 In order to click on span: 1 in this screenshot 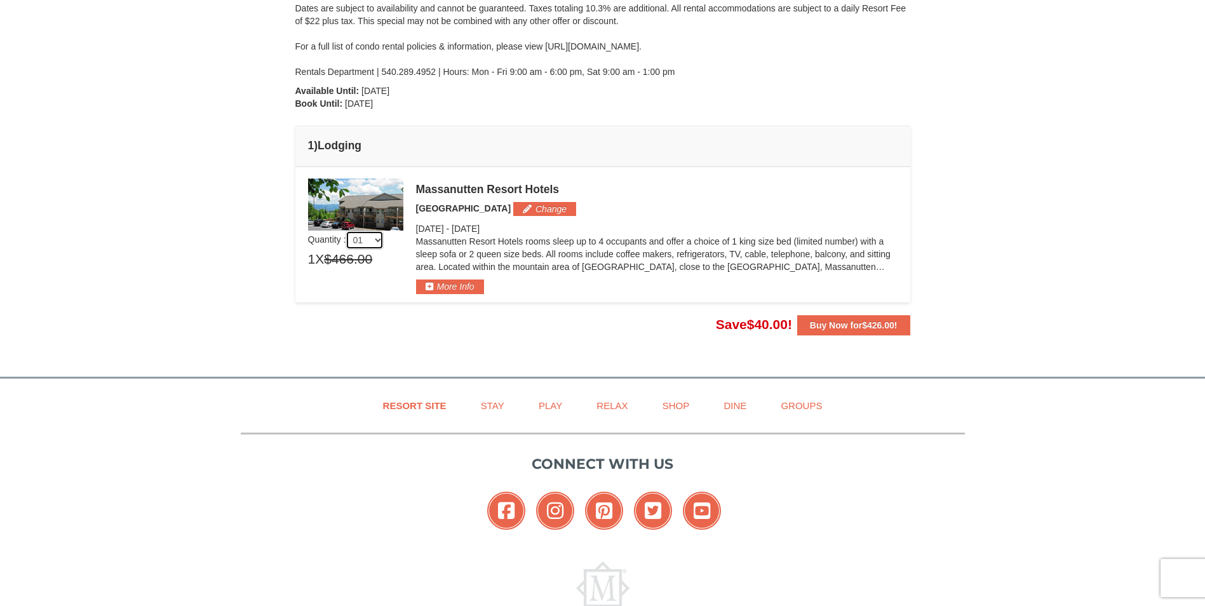, I will do `click(312, 259)`.